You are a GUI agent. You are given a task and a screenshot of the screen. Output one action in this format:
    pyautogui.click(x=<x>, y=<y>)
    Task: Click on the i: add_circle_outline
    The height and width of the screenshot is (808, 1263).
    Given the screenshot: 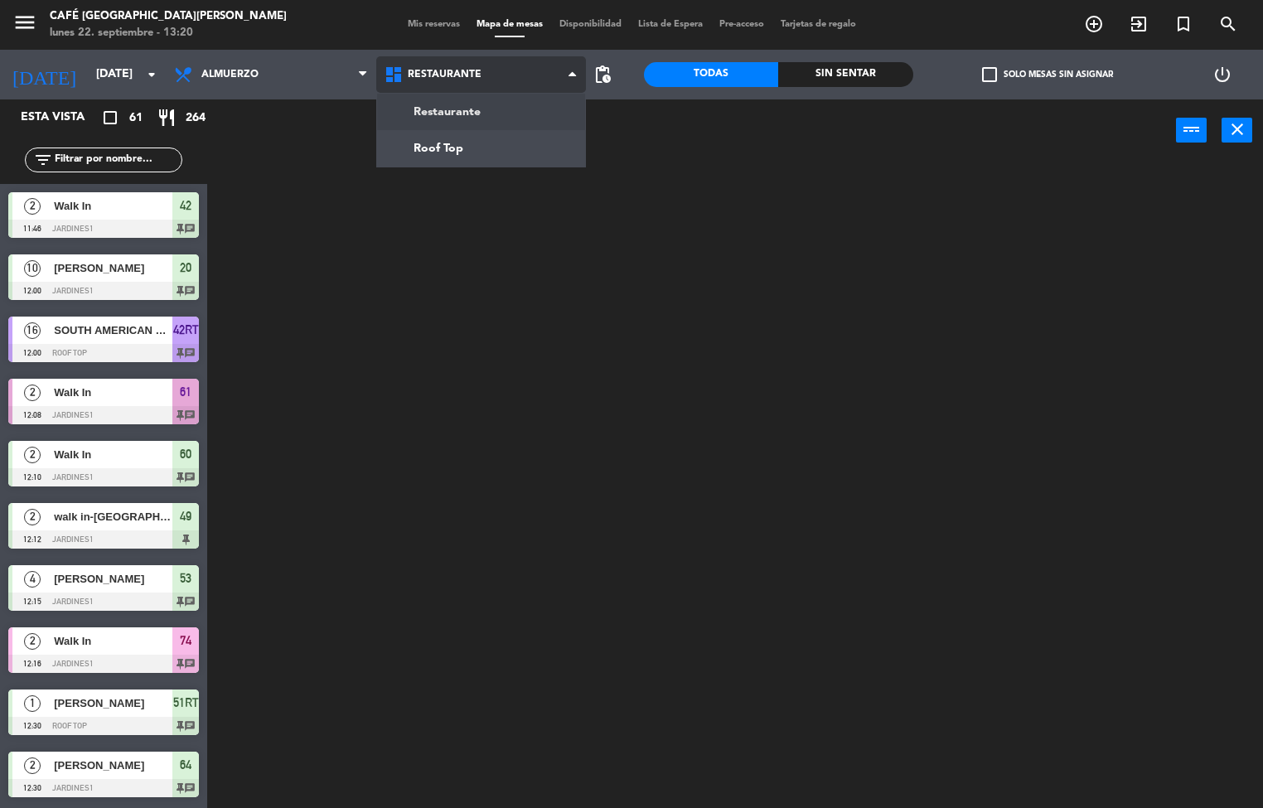 What is the action you would take?
    pyautogui.click(x=1094, y=24)
    